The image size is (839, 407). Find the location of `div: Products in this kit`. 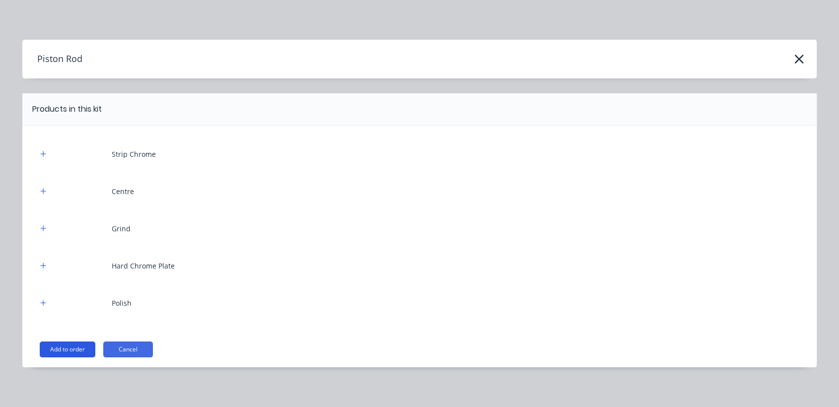

div: Products in this kit is located at coordinates (67, 109).